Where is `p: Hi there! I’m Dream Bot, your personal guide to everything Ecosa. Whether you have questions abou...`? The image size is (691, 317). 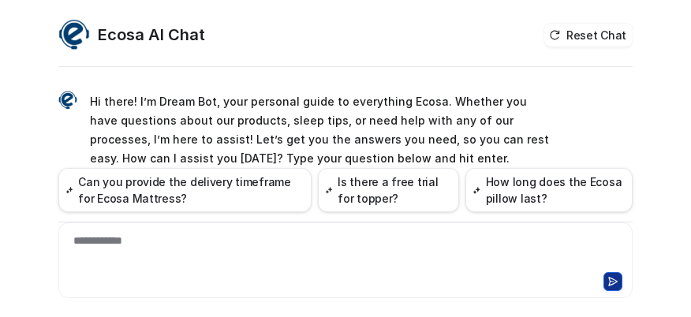 p: Hi there! I’m Dream Bot, your personal guide to everything Ecosa. Whether you have questions abou... is located at coordinates (320, 130).